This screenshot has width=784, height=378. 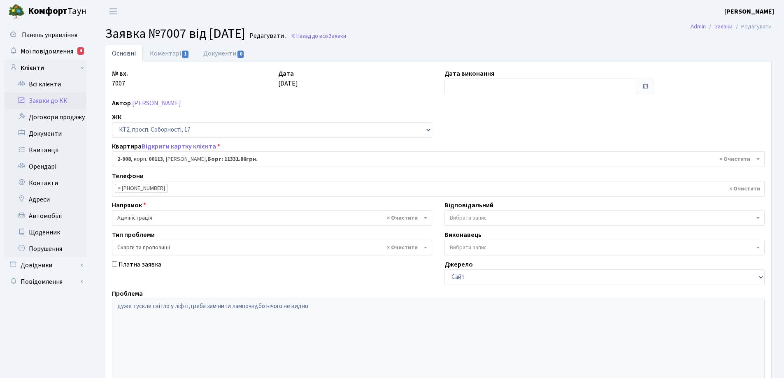 I want to click on b: 00113, so click(x=156, y=159).